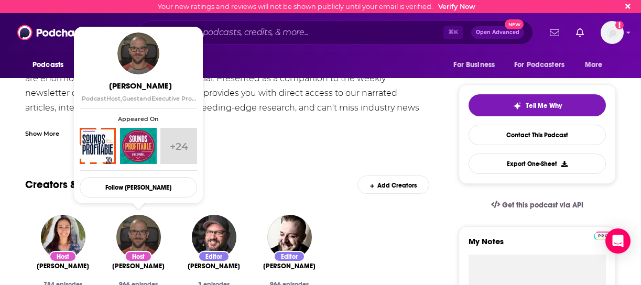  Describe the element at coordinates (537, 105) in the screenshot. I see `button: tell me why sparkleTell Me Why` at that location.